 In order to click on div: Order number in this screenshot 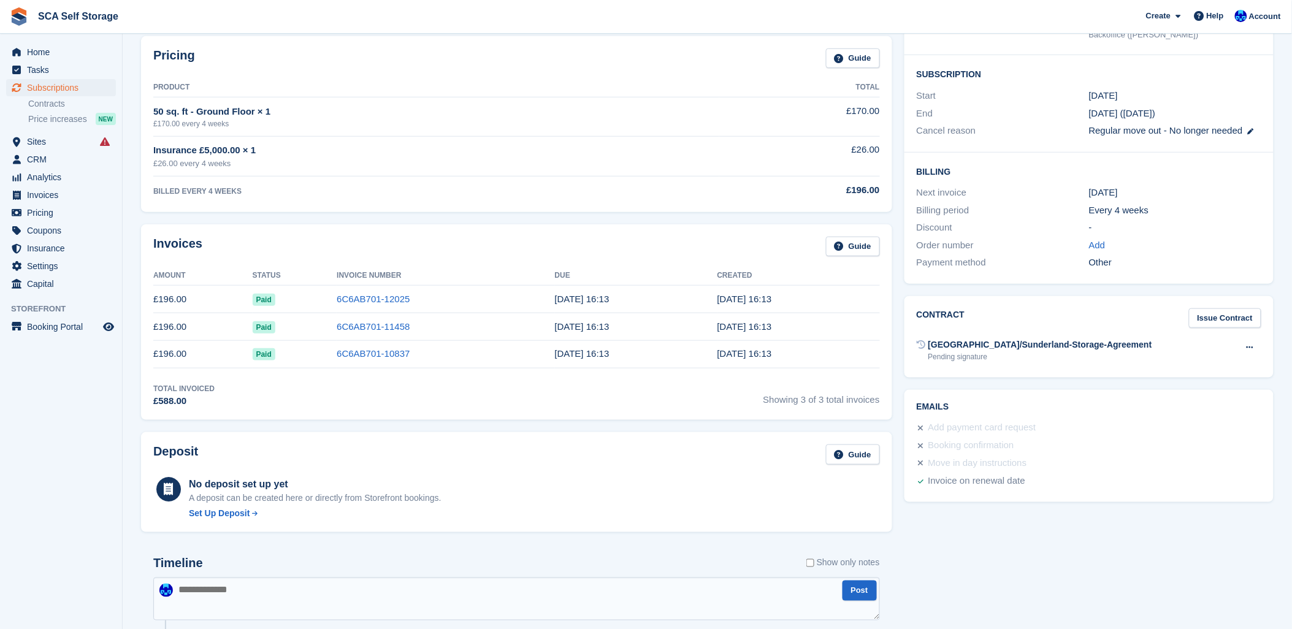, I will do `click(1002, 245)`.